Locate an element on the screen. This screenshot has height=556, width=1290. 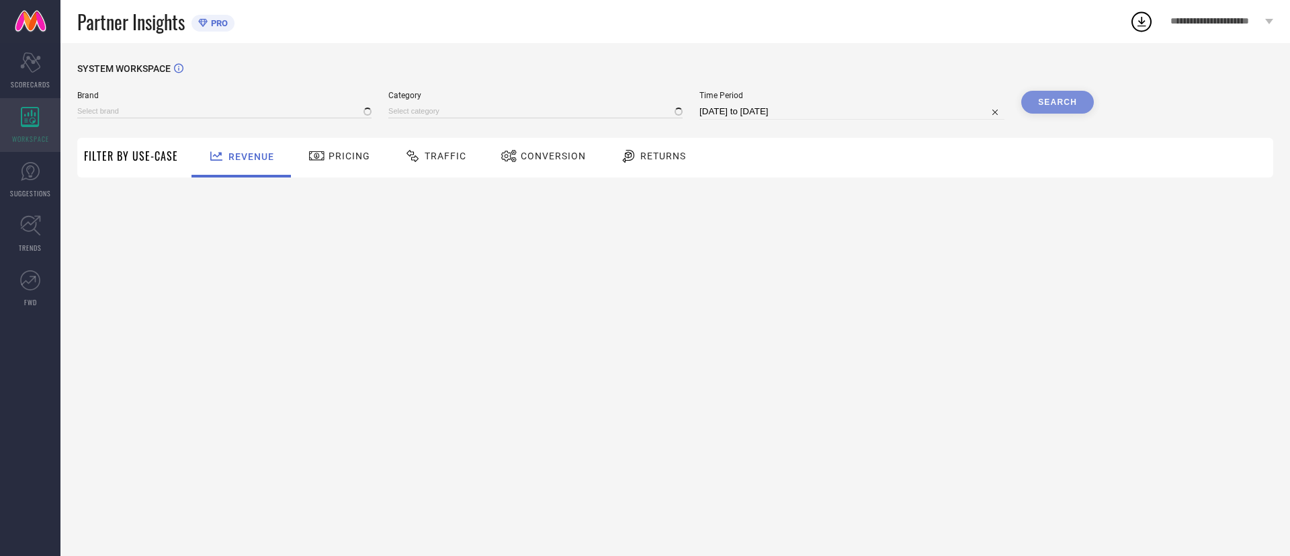
span: SCORECARDS is located at coordinates (30, 84).